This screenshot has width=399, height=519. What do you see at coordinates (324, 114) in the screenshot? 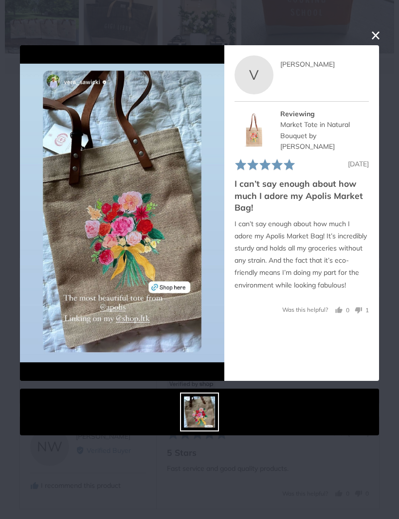
I see `div: Reviewing` at bounding box center [324, 114].